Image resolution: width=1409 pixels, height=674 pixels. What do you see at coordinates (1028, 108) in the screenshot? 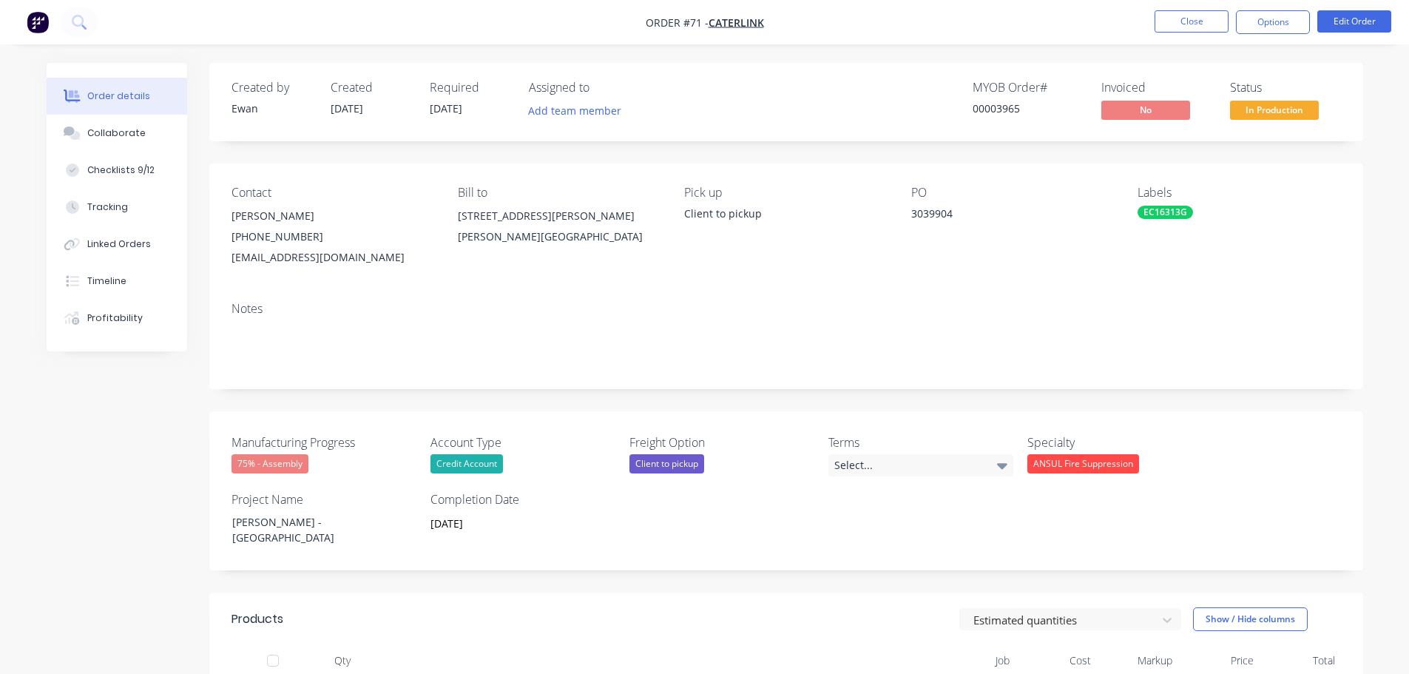
I see `div: 00003965` at bounding box center [1028, 108].